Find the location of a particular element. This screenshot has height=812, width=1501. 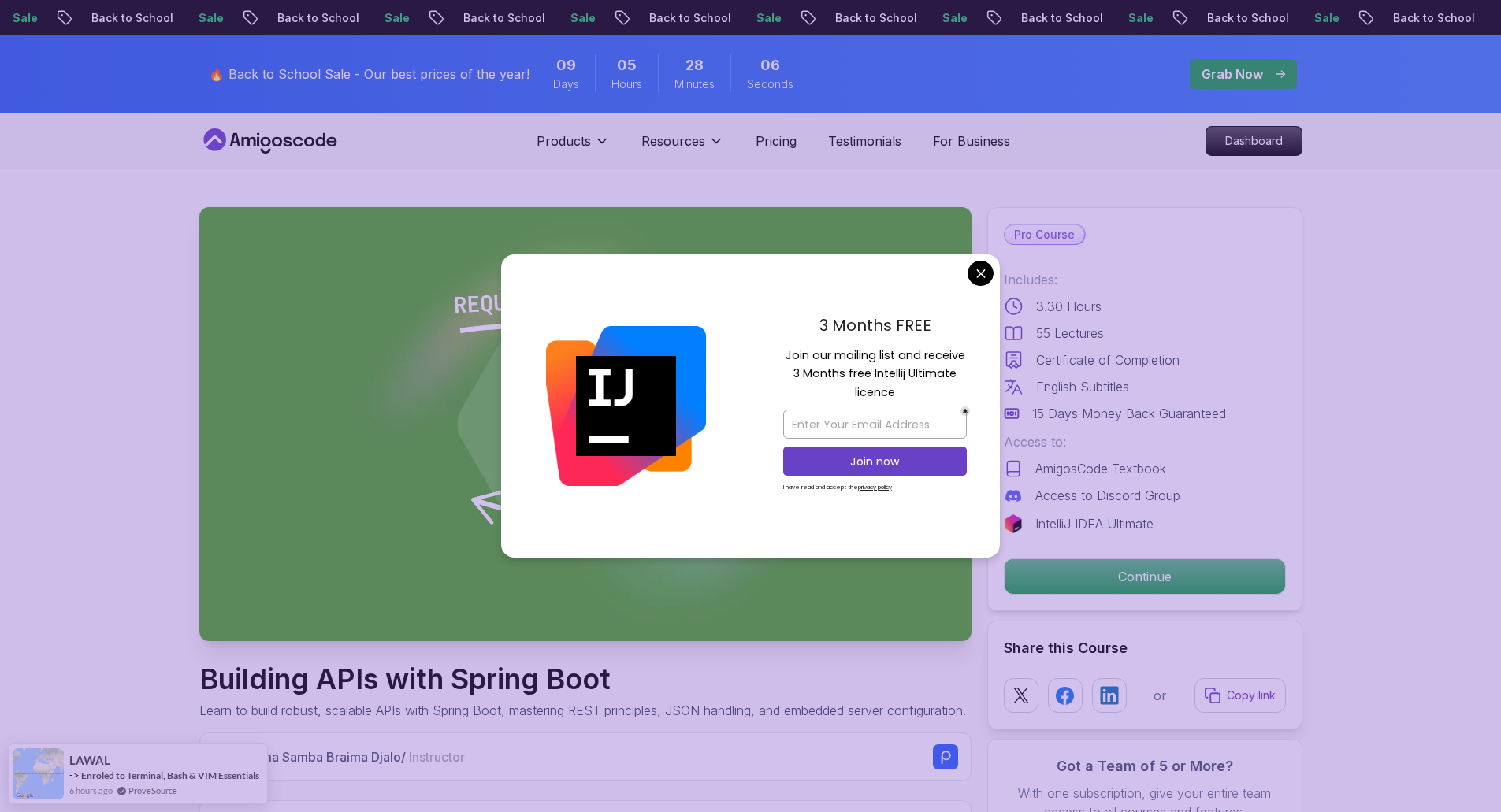

p: Mama Samba Braima Djalo / is located at coordinates (354, 757).